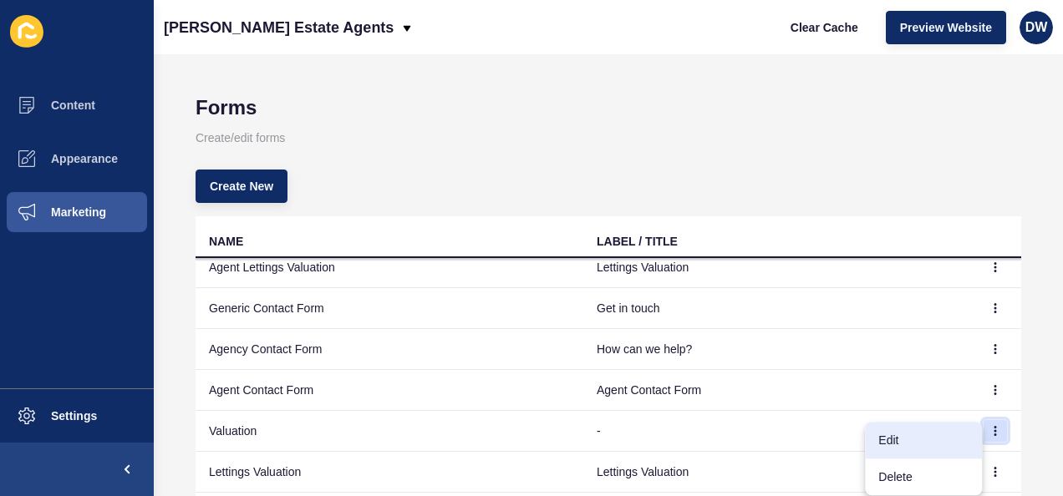  What do you see at coordinates (608, 138) in the screenshot?
I see `p: Create/edit forms` at bounding box center [608, 138].